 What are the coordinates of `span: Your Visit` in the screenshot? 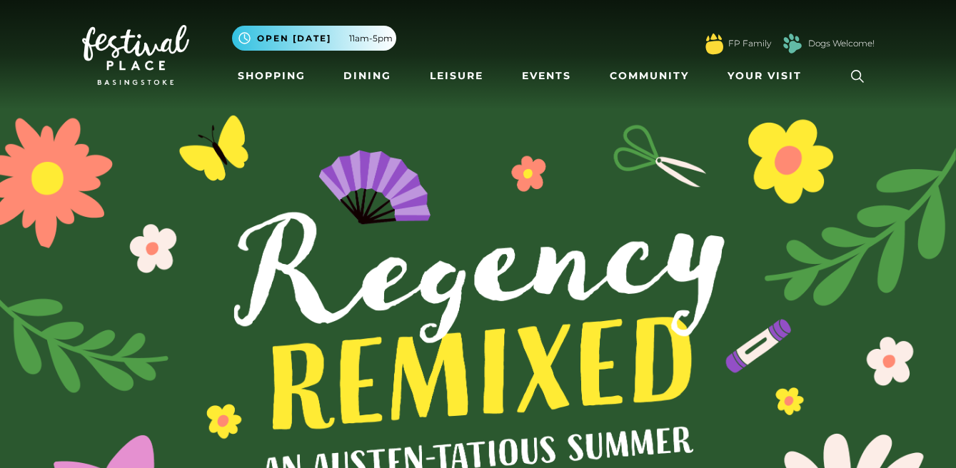 It's located at (765, 76).